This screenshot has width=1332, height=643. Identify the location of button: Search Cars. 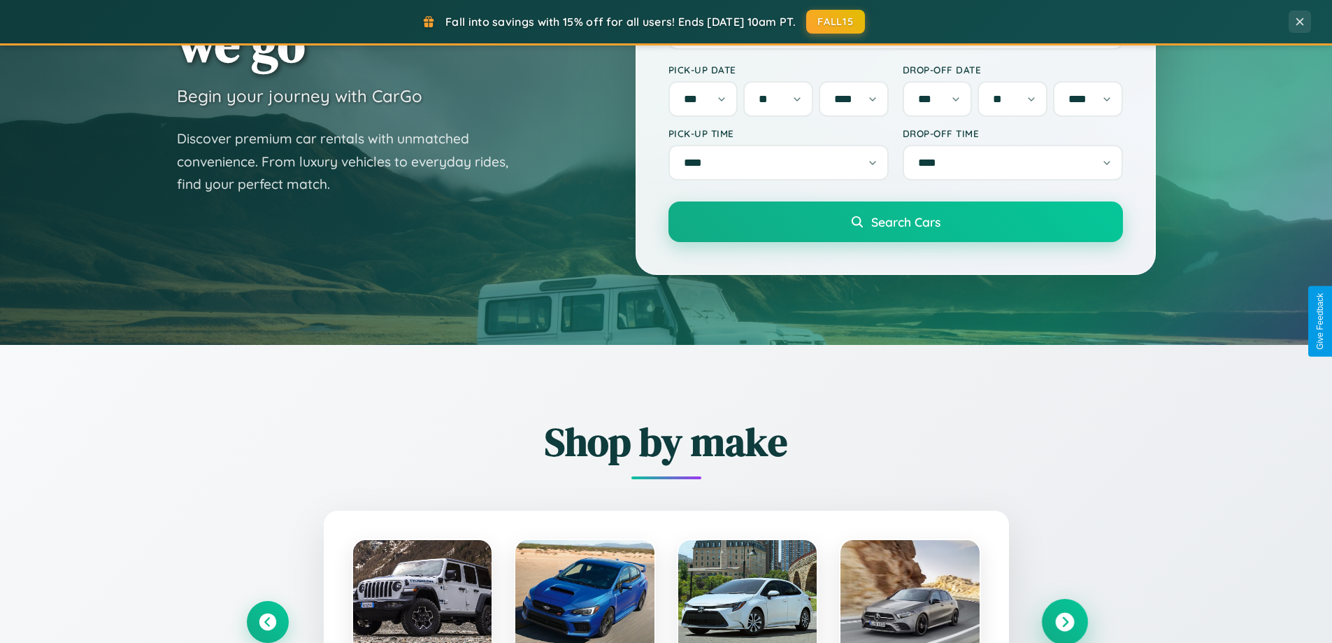
(896, 222).